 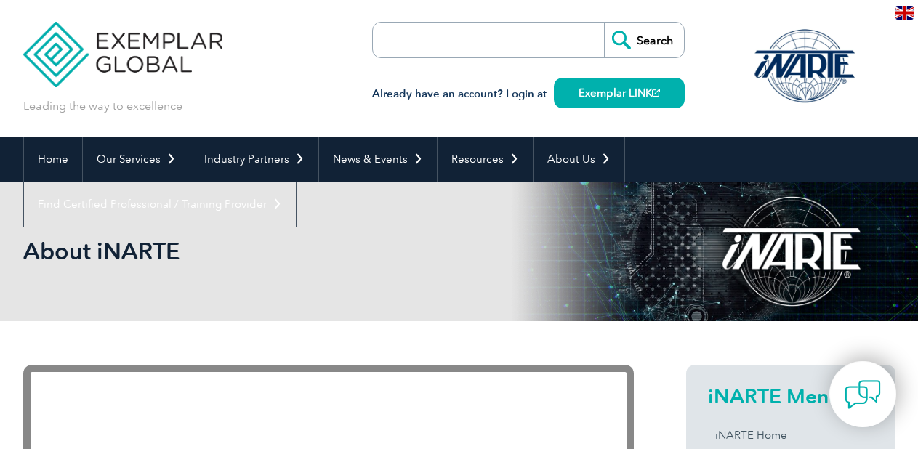 What do you see at coordinates (529, 94) in the screenshot?
I see `h3: Already have an account? Login at` at bounding box center [529, 94].